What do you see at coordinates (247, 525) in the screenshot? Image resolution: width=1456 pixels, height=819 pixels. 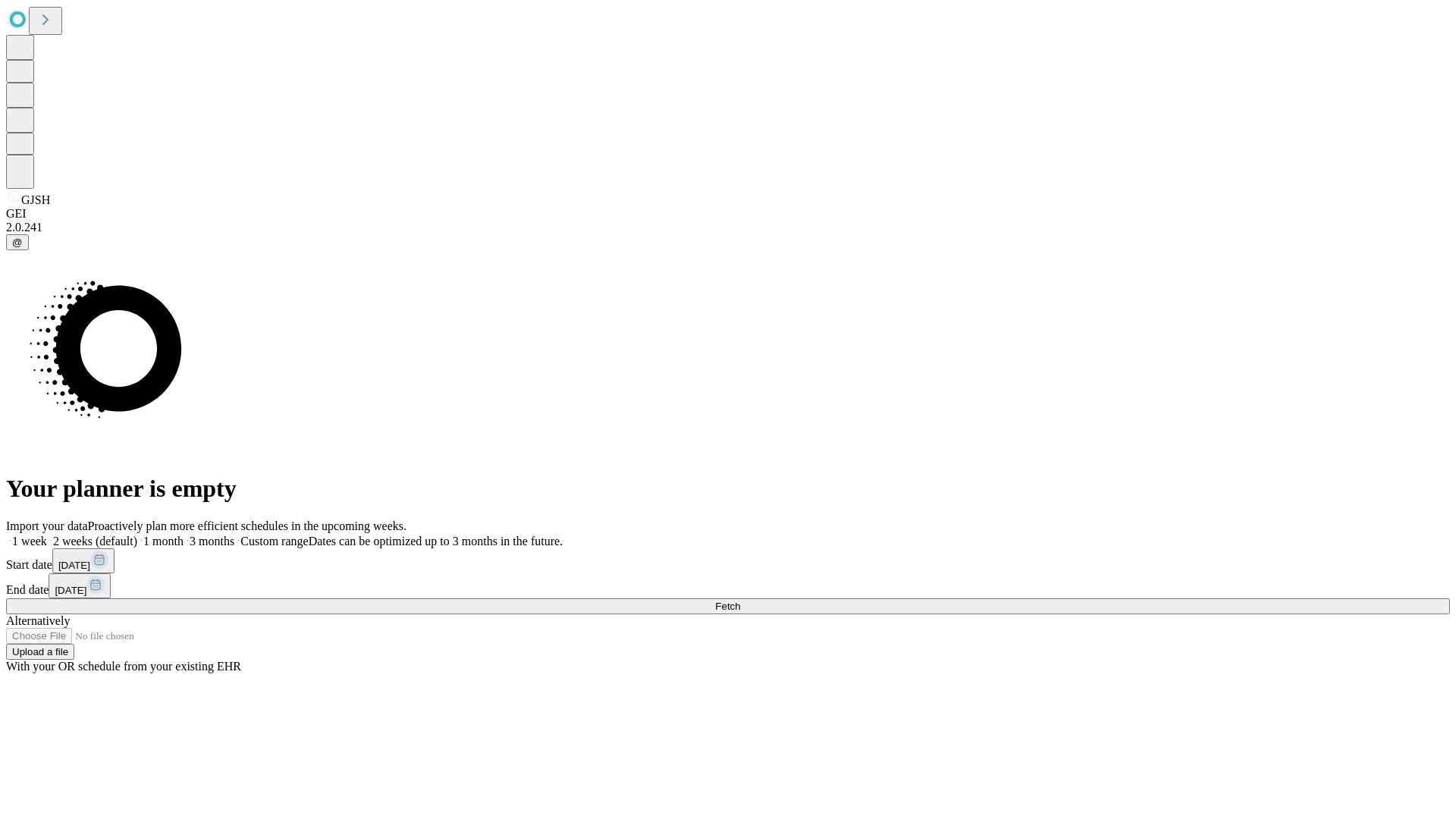 I see `span: Proactively plan more efficient schedules in the upcoming weeks.` at bounding box center [247, 525].